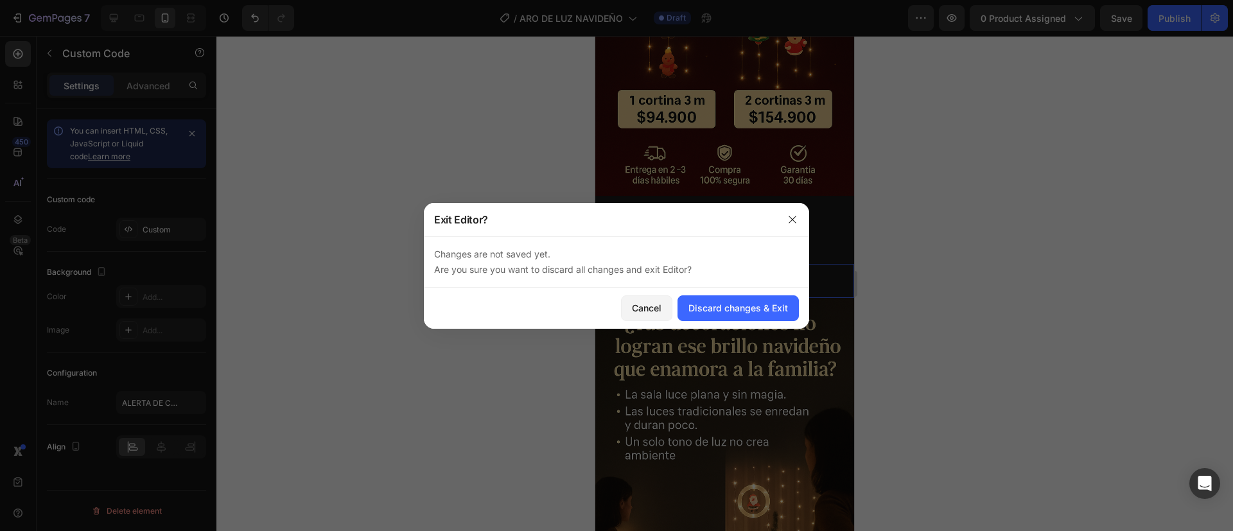 The width and height of the screenshot is (1233, 531). Describe the element at coordinates (617, 262) in the screenshot. I see `p: Changes are not saved yet. Are you sure you want to discard all changes and exit Editor?` at that location.